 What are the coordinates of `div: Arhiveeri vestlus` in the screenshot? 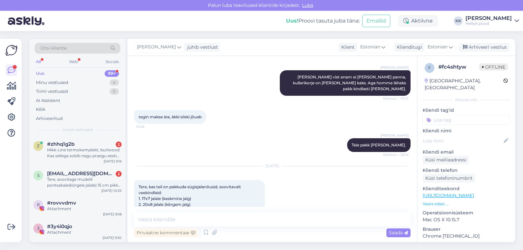 It's located at (484, 47).